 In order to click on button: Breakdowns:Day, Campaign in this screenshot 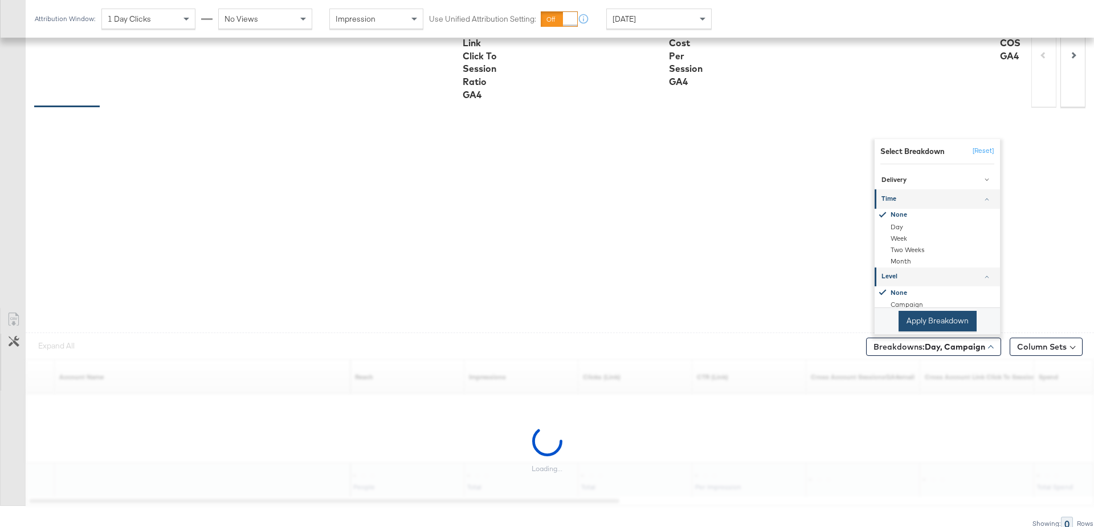, I will do `click(934, 347)`.